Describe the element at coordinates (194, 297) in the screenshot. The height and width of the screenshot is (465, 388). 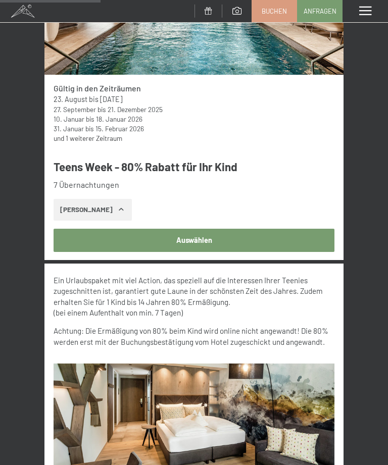
I see `p: Ein Urlaubspaket mit viel Action, das speziell auf die Interessen Ihrer Teenies zugeschnitten ist...` at that location.